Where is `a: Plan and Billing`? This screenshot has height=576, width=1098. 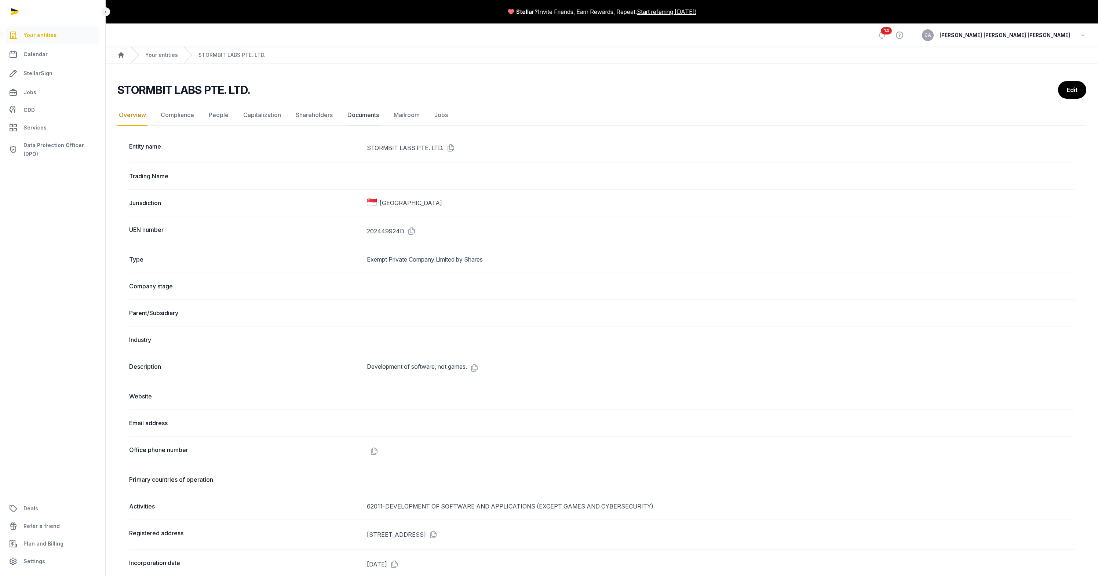 a: Plan and Billing is located at coordinates (52, 544).